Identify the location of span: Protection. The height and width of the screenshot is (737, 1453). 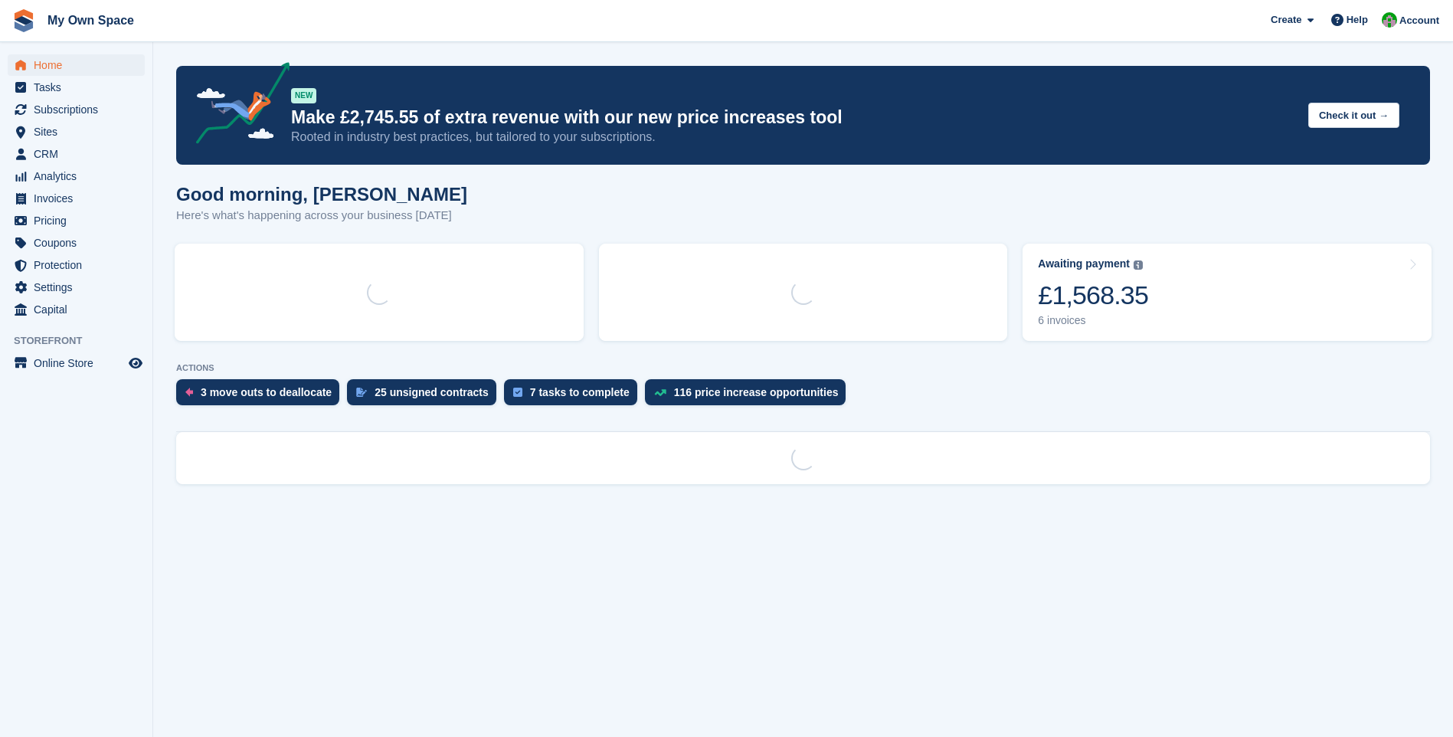
(80, 265).